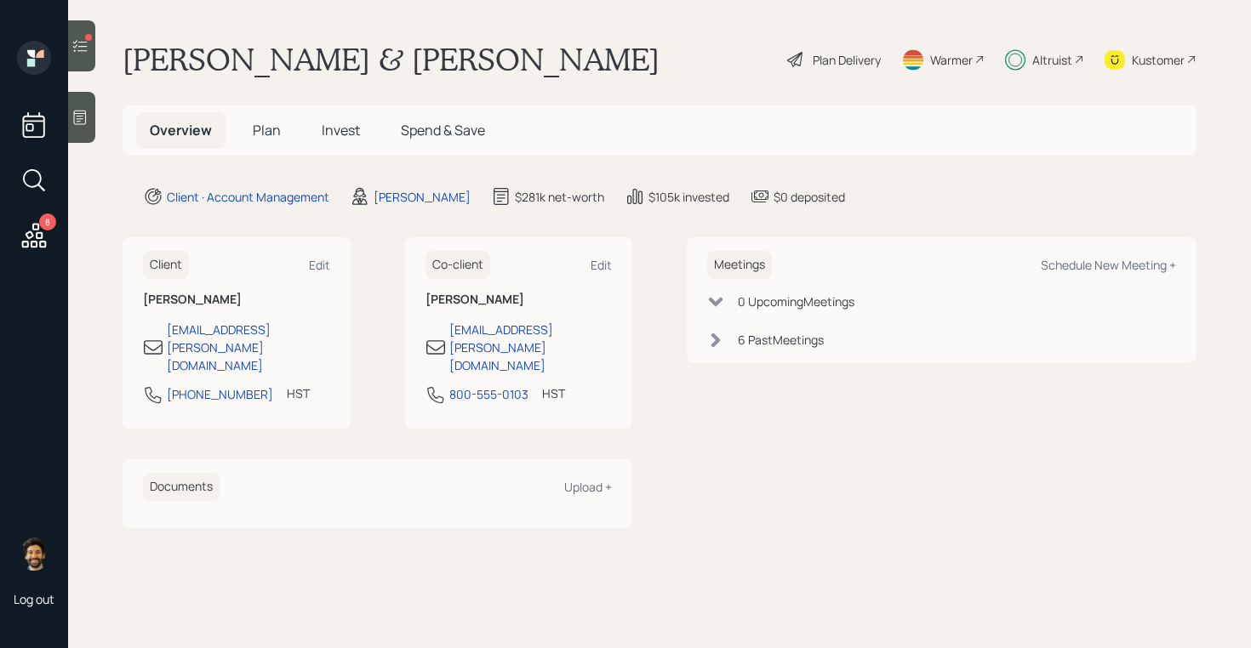 The image size is (1251, 648). I want to click on div: Warmer, so click(951, 60).